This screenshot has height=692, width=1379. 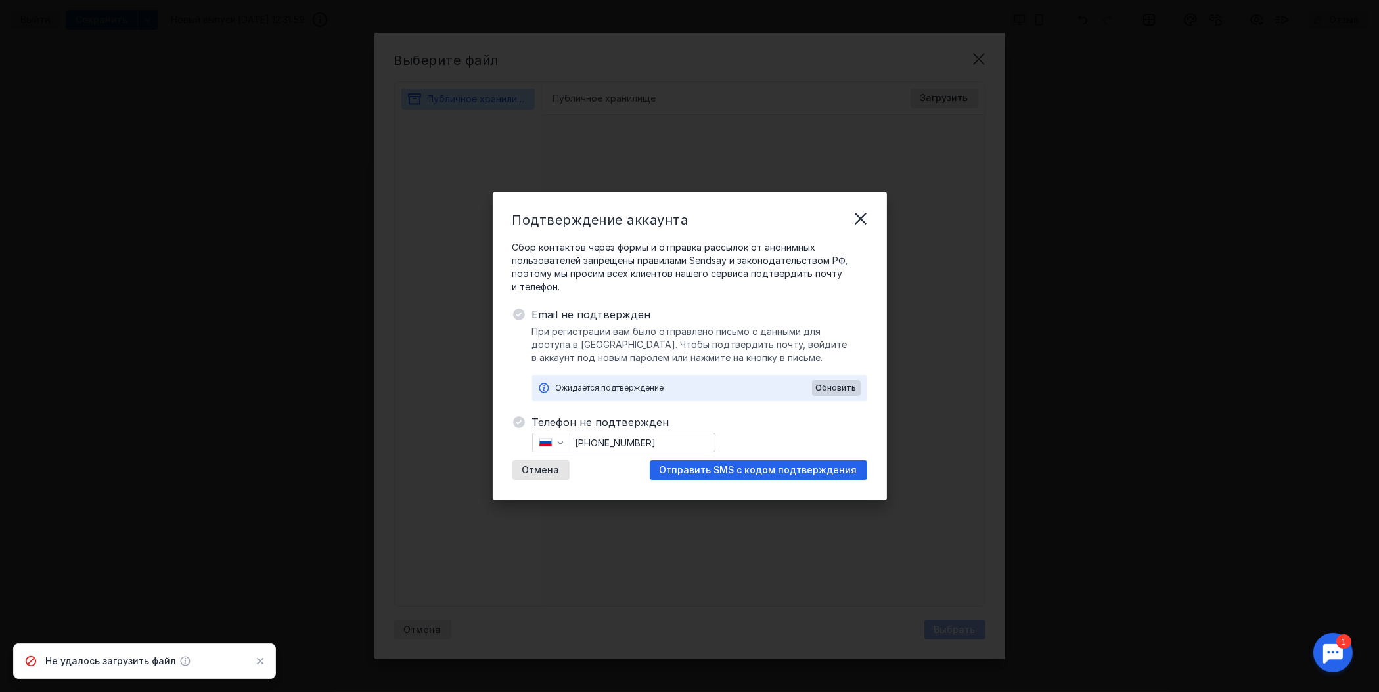 What do you see at coordinates (600, 220) in the screenshot?
I see `span: Подтверждение аккаунта` at bounding box center [600, 220].